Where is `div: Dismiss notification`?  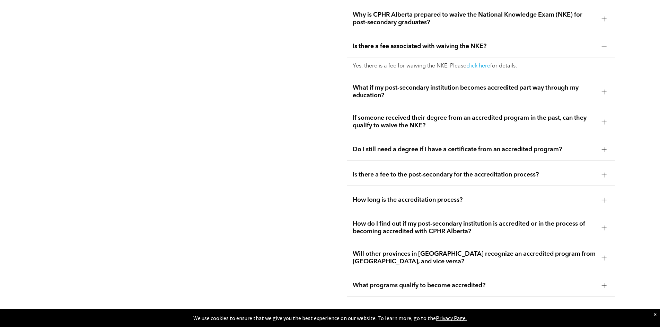 div: Dismiss notification is located at coordinates (655, 315).